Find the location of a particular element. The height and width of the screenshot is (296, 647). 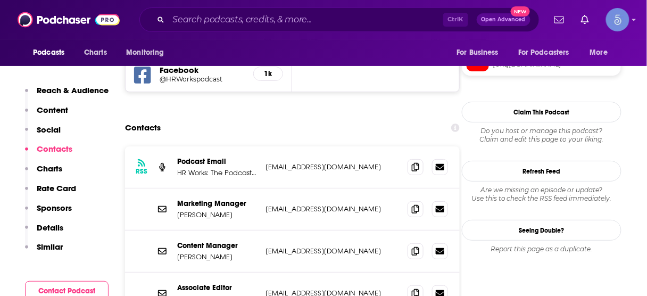

button: Contacts is located at coordinates (48, 153).